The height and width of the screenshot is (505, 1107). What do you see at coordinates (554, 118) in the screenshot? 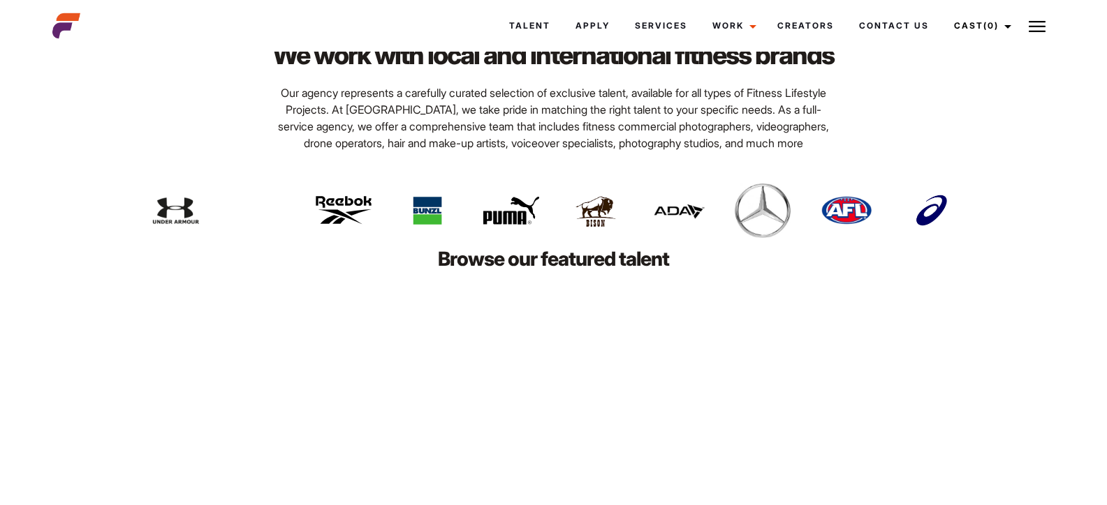
I see `p: Our agency represents a carefully curated selection of exclusive talent, available for all types ...` at bounding box center [554, 118].